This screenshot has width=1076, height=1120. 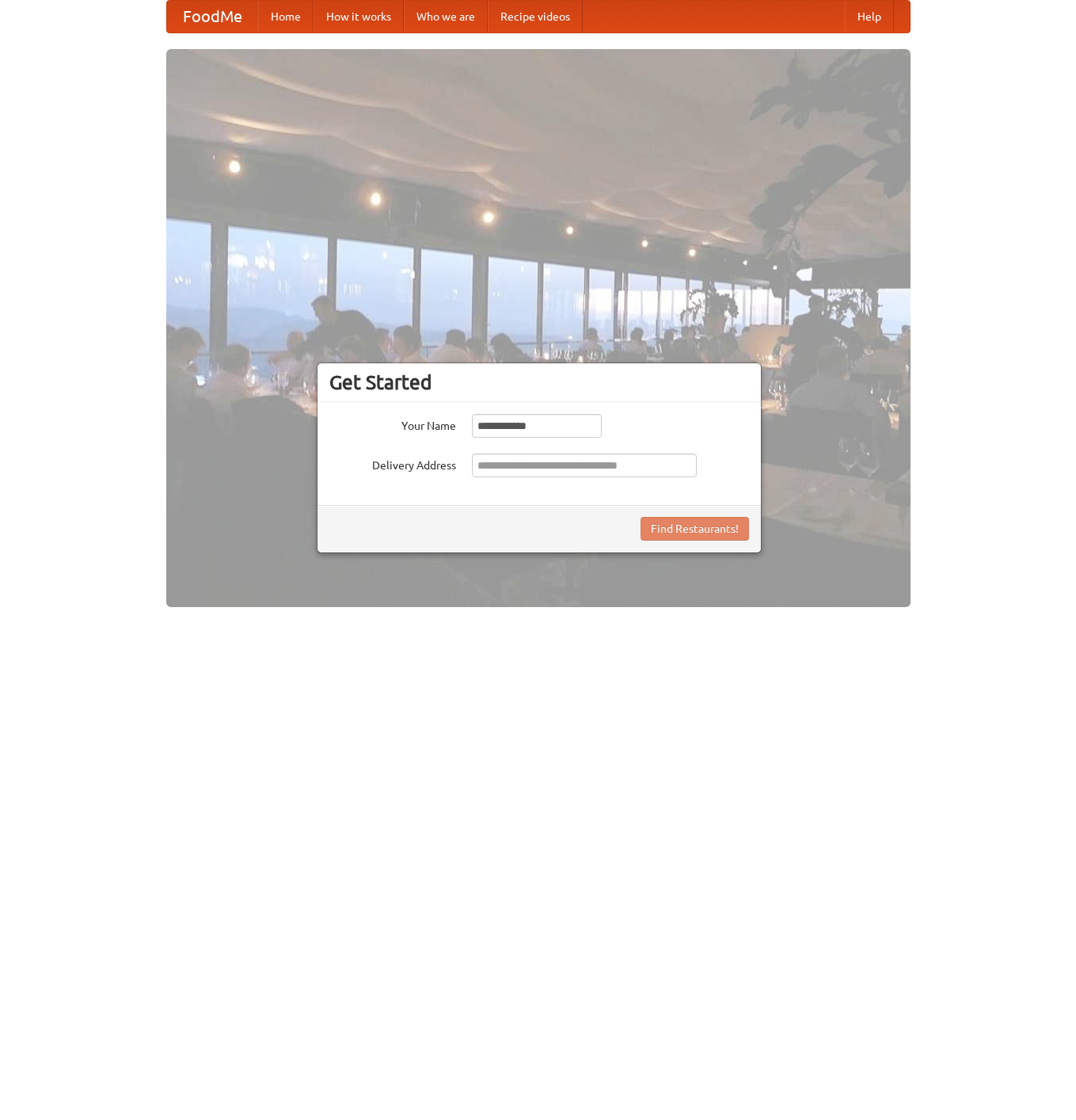 What do you see at coordinates (539, 382) in the screenshot?
I see `h3: Get Started` at bounding box center [539, 382].